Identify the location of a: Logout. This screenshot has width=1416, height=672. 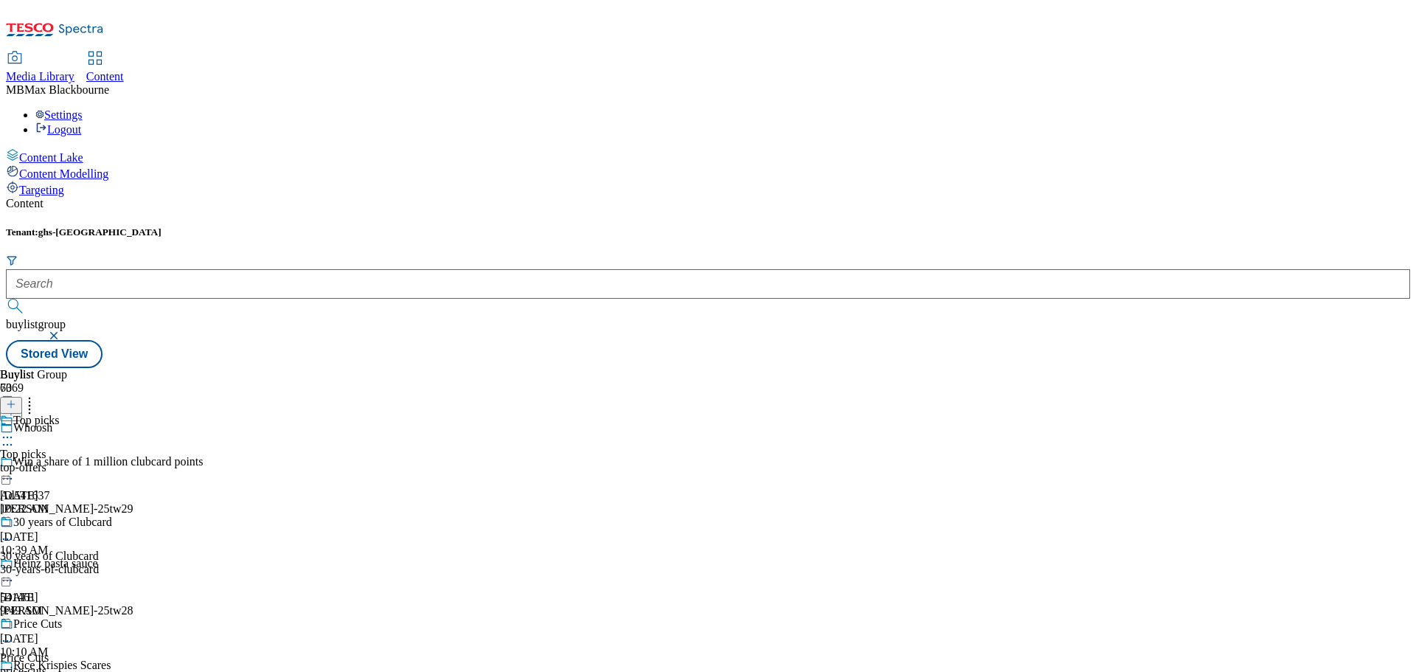
(58, 129).